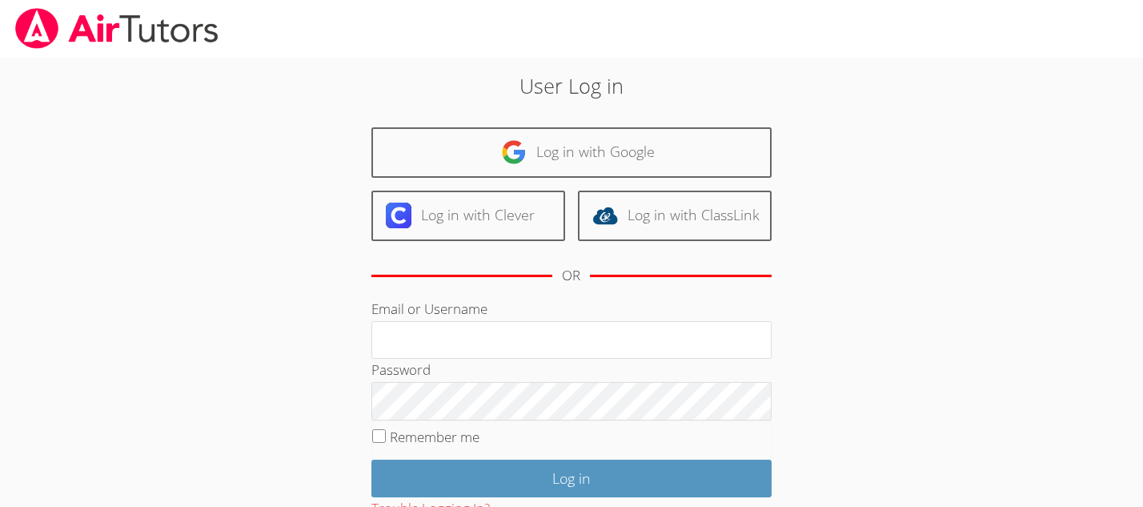 The width and height of the screenshot is (1143, 507). What do you see at coordinates (675, 215) in the screenshot?
I see `a: Log in with ClassLink` at bounding box center [675, 215].